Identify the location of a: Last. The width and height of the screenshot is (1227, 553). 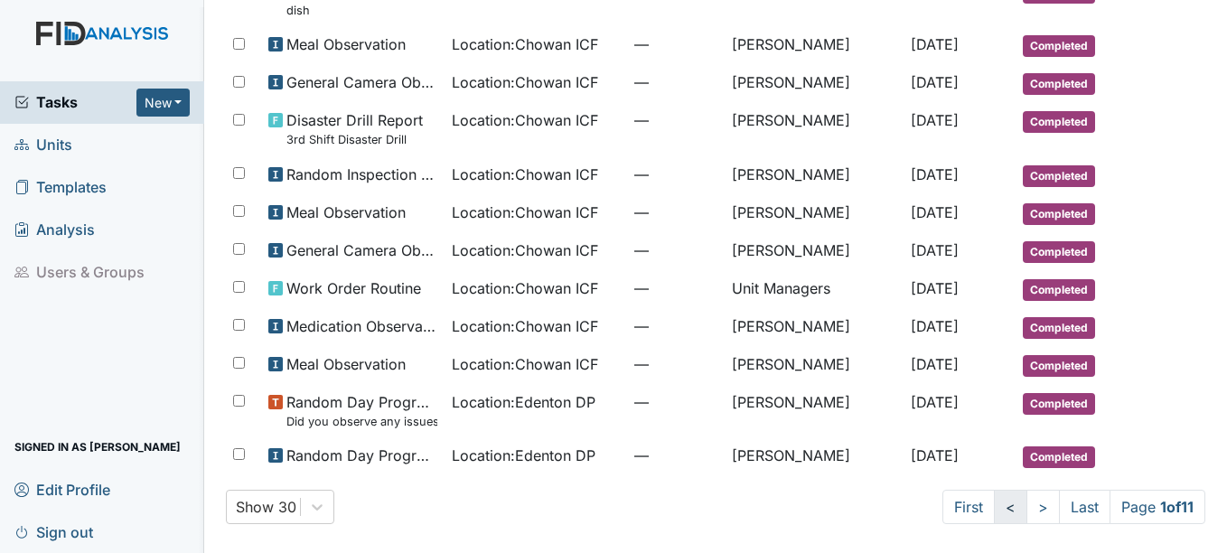
(1084, 507).